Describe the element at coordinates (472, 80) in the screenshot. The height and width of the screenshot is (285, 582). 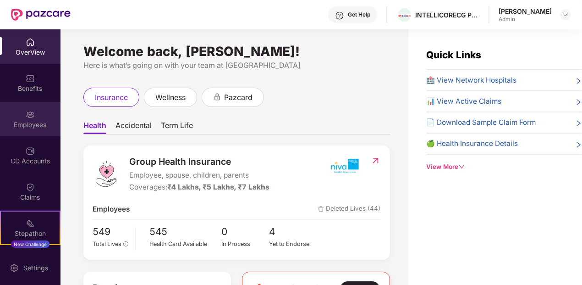
I see `span: 🏥 View Network Hospitals` at that location.